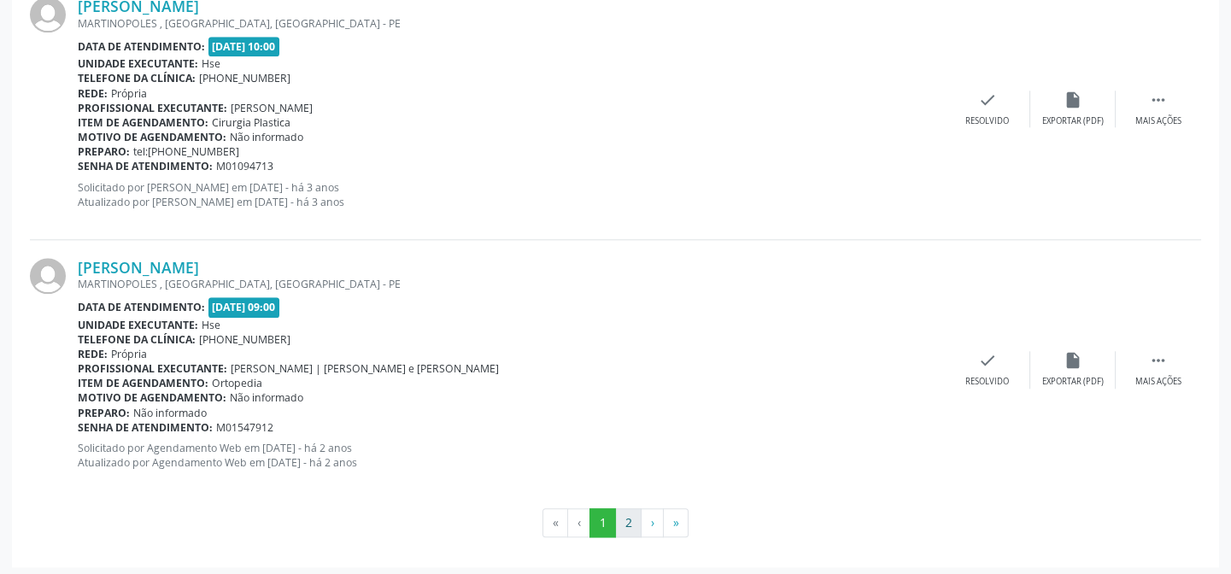  What do you see at coordinates (652, 523) in the screenshot?
I see `button: Go to next page` at bounding box center [652, 523].